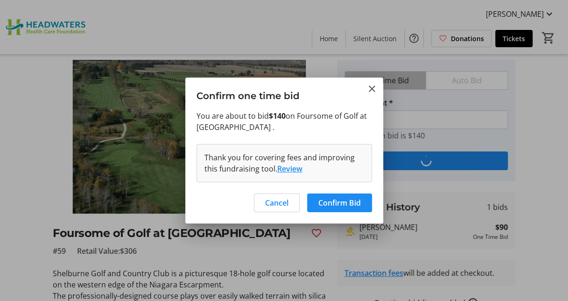 This screenshot has height=301, width=568. What do you see at coordinates (284, 93) in the screenshot?
I see `h3: Confirm one time bid` at bounding box center [284, 93].